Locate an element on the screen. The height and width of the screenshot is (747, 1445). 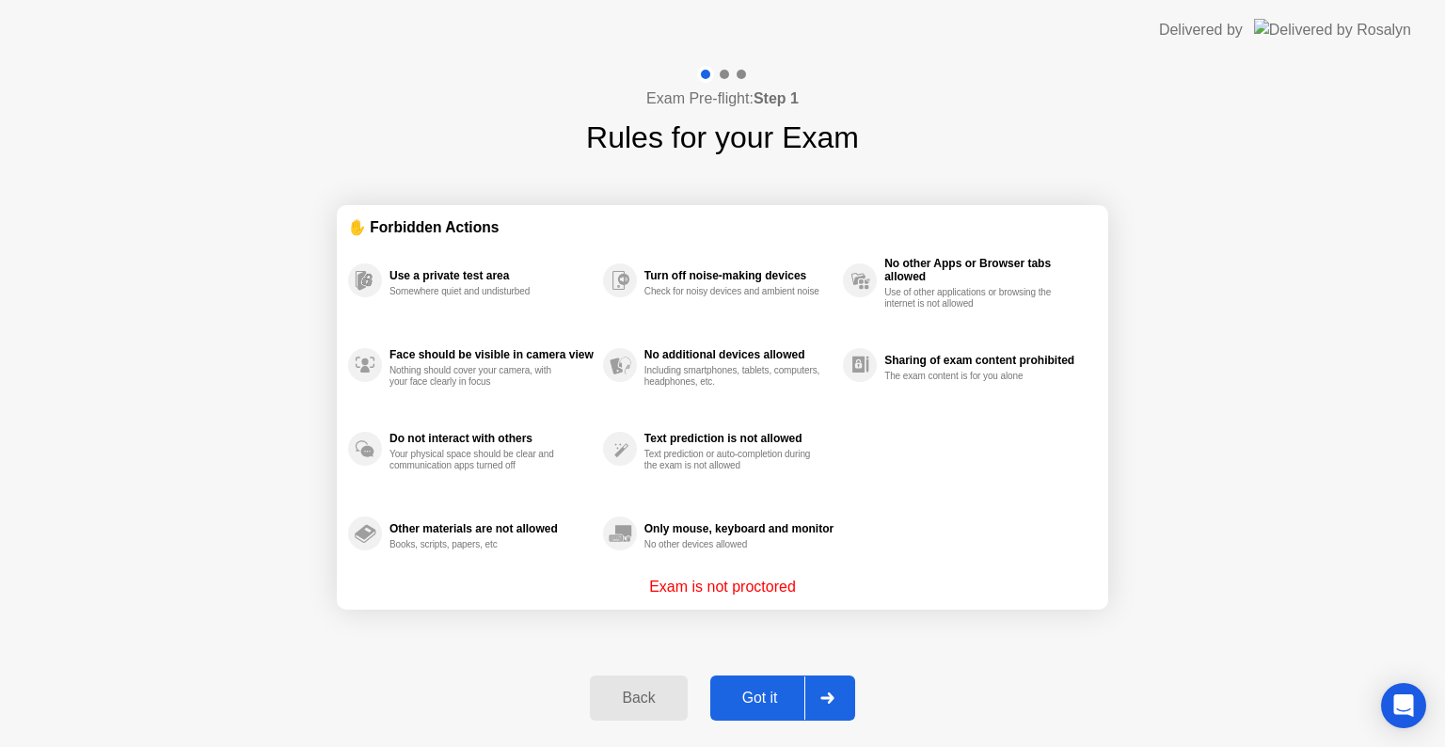
div: Do not interact with others is located at coordinates (491, 438).